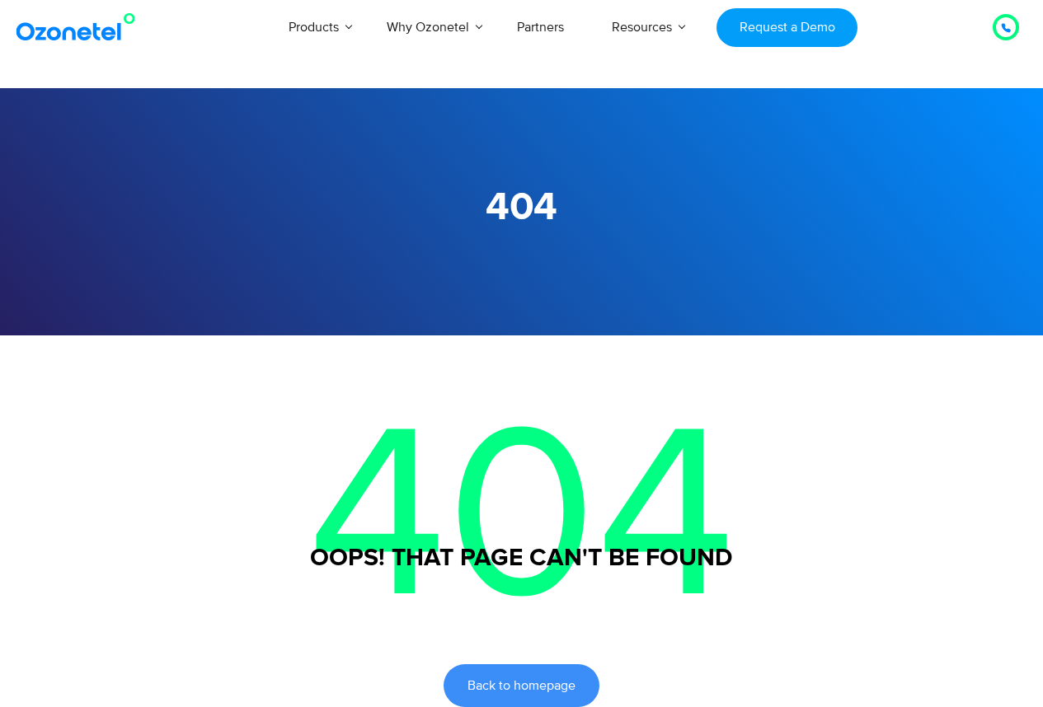 The height and width of the screenshot is (707, 1043). Describe the element at coordinates (521, 686) in the screenshot. I see `a: Back to homepage` at that location.